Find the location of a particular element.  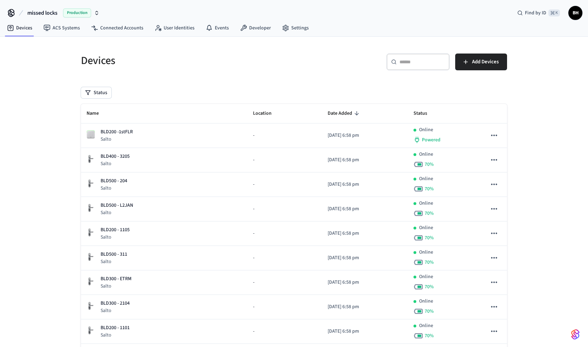

span: BH is located at coordinates (575, 13).